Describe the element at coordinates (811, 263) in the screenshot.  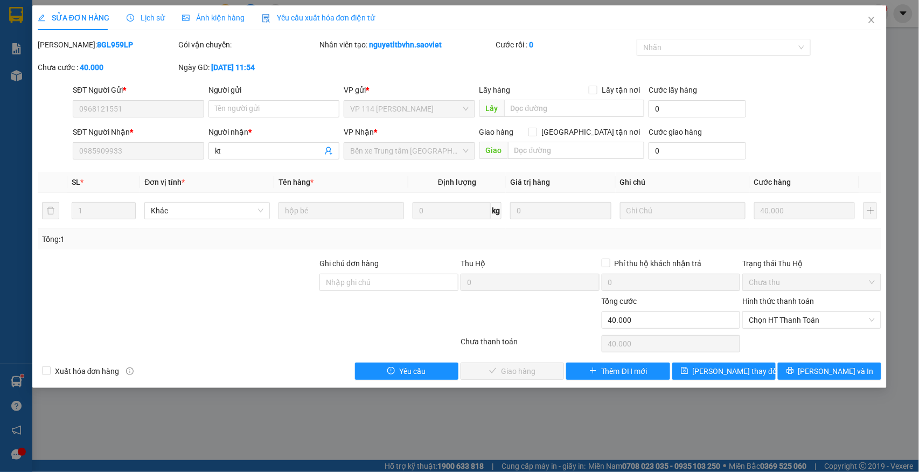
I see `div: Trạng thái Thu Hộ` at that location.